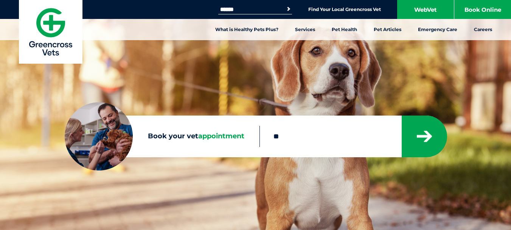 This screenshot has height=230, width=511. Describe the element at coordinates (438, 30) in the screenshot. I see `a: Emergency Care` at that location.